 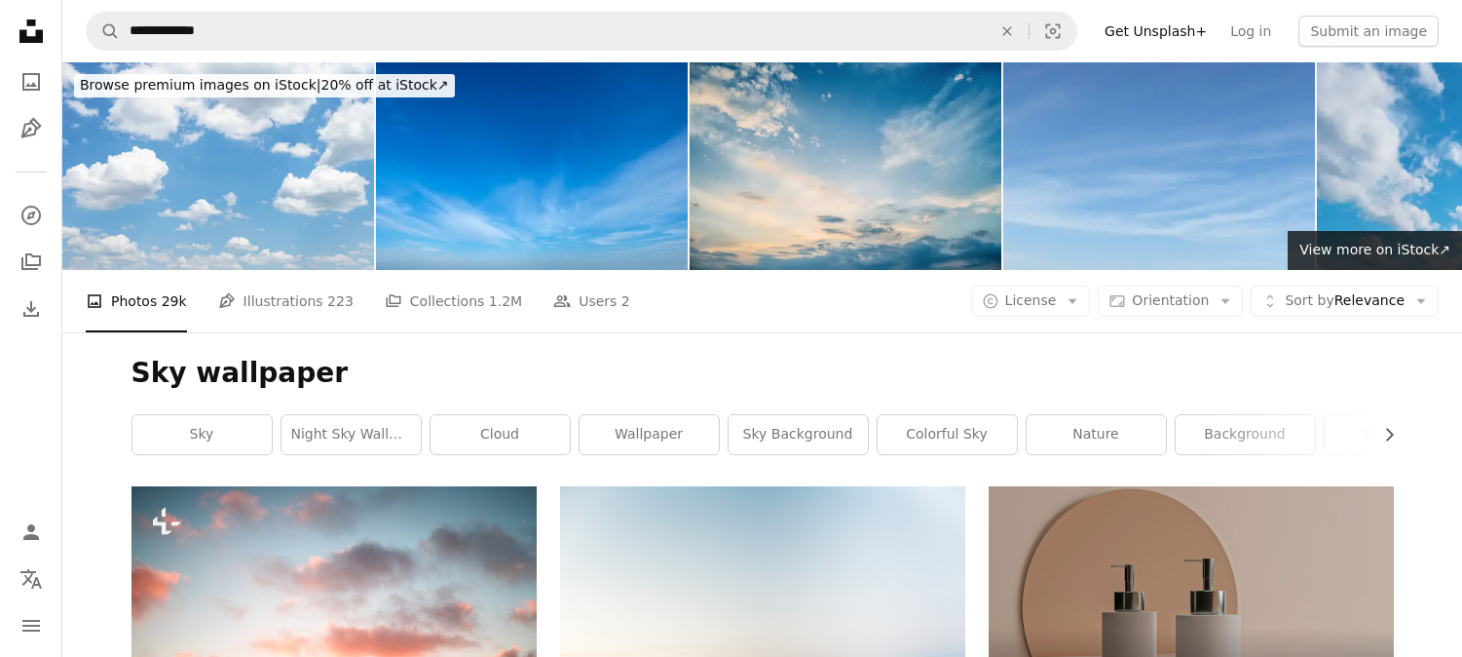 What do you see at coordinates (264, 86) in the screenshot?
I see `a: Browse premium images on iStock|20% off at iStock↗` at bounding box center [264, 86].